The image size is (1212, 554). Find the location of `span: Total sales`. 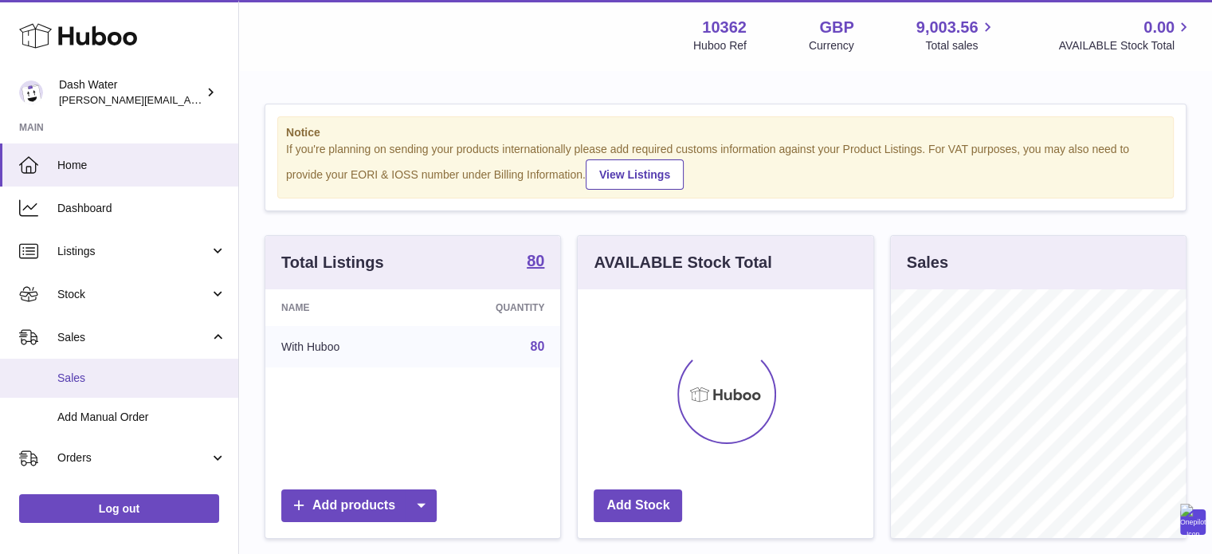

span: Total sales is located at coordinates (960, 45).